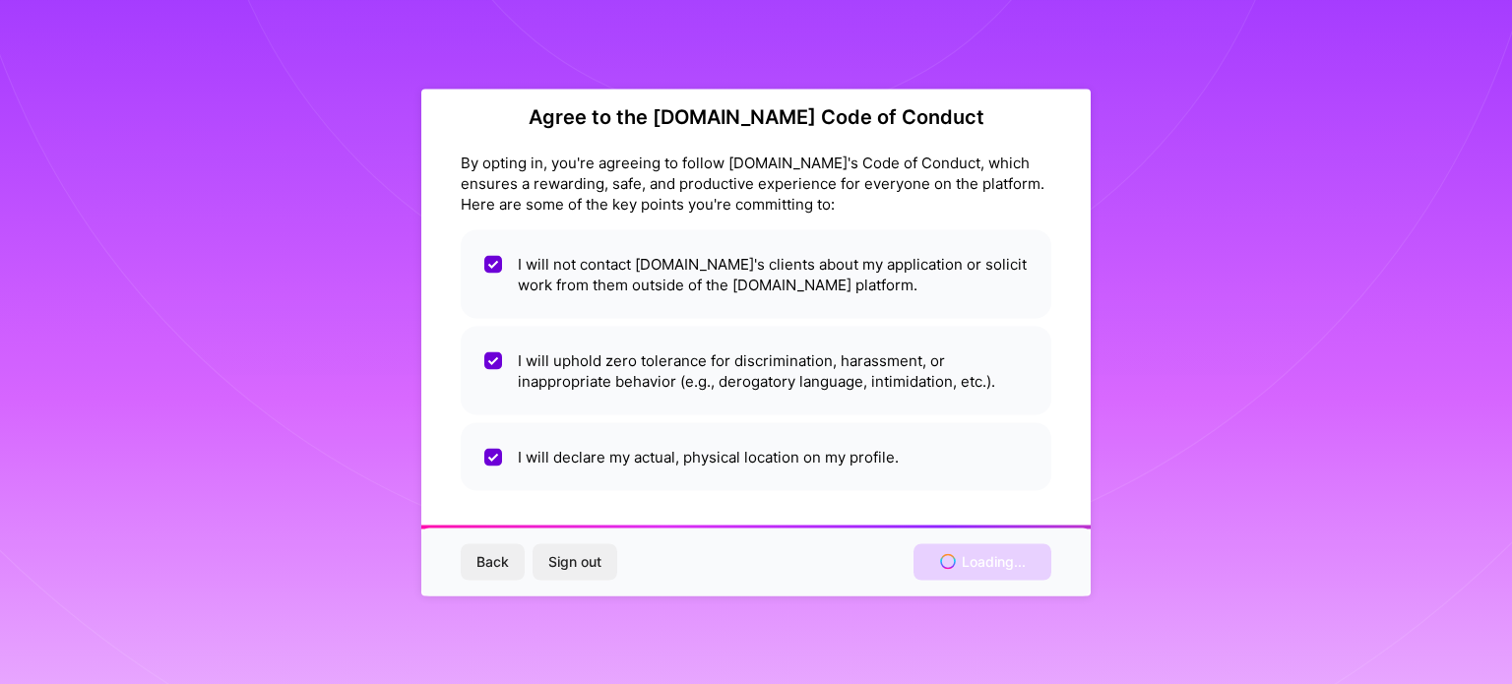 Image resolution: width=1512 pixels, height=684 pixels. What do you see at coordinates (575, 562) in the screenshot?
I see `span: Sign out` at bounding box center [575, 562].